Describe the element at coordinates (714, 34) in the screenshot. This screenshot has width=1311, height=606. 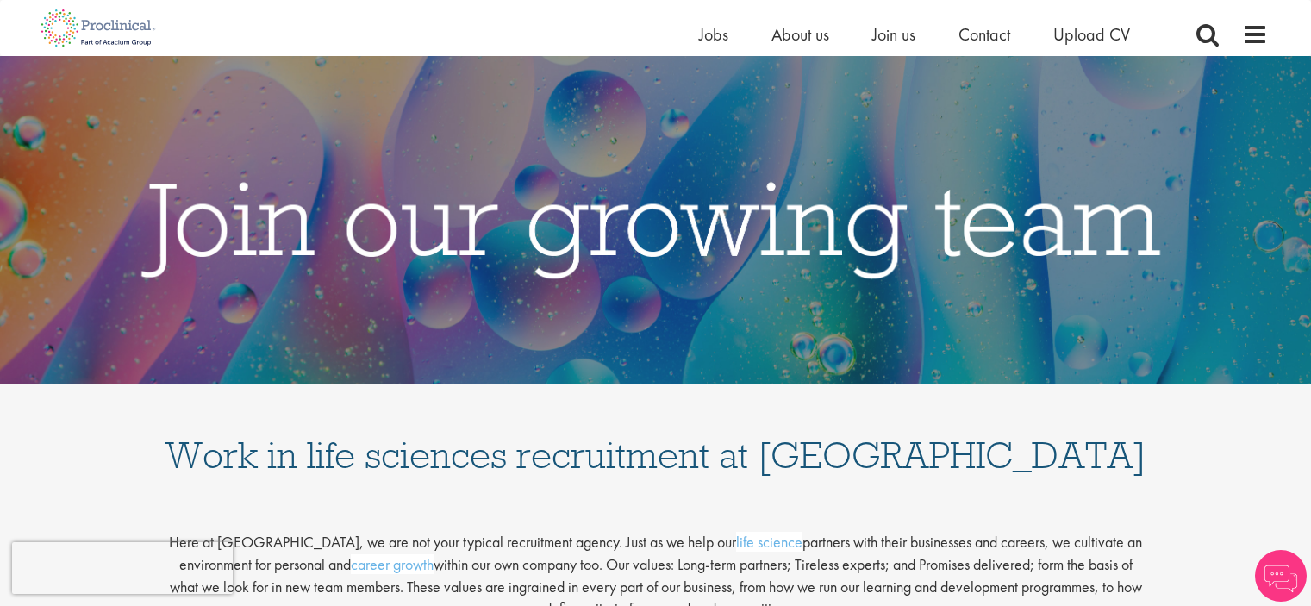
I see `a: Jobs` at that location.